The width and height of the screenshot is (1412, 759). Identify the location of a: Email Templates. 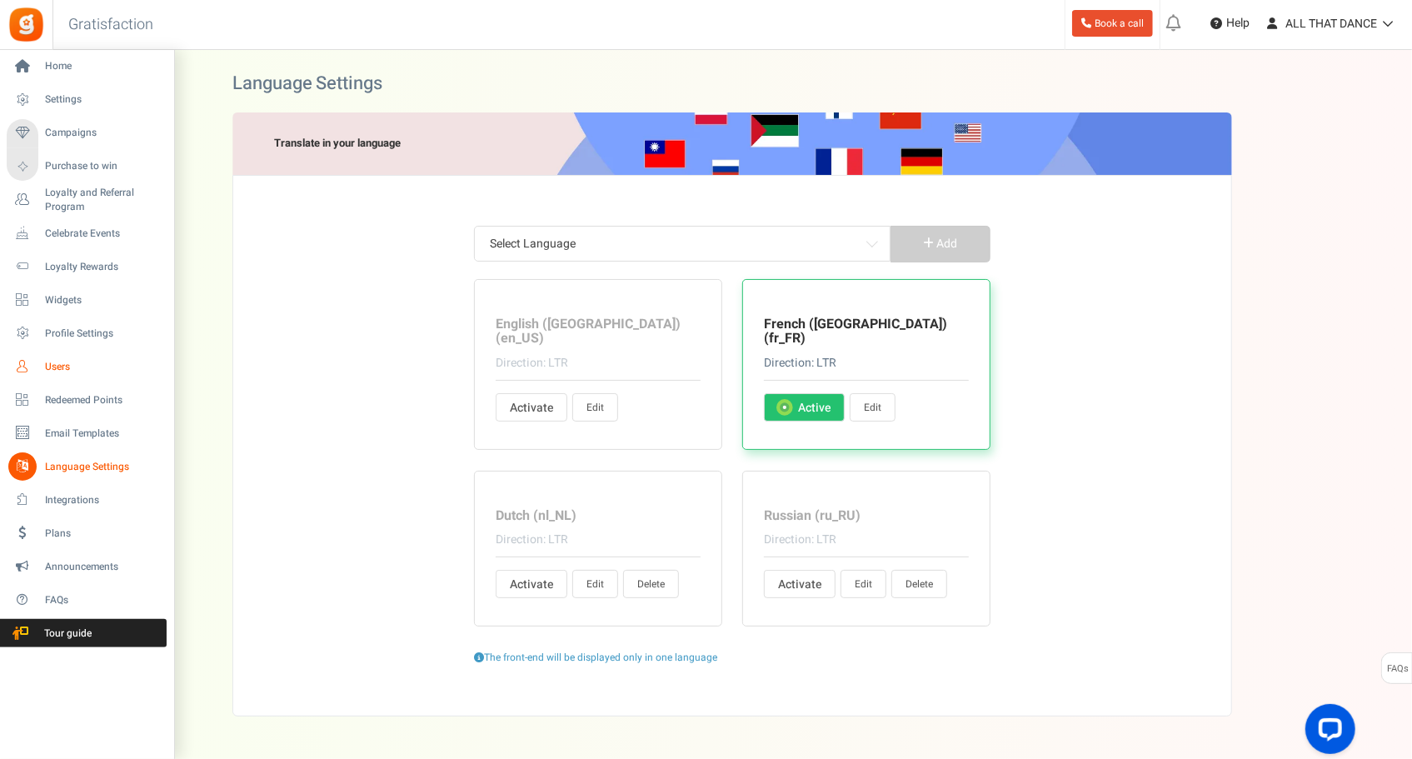
(87, 433).